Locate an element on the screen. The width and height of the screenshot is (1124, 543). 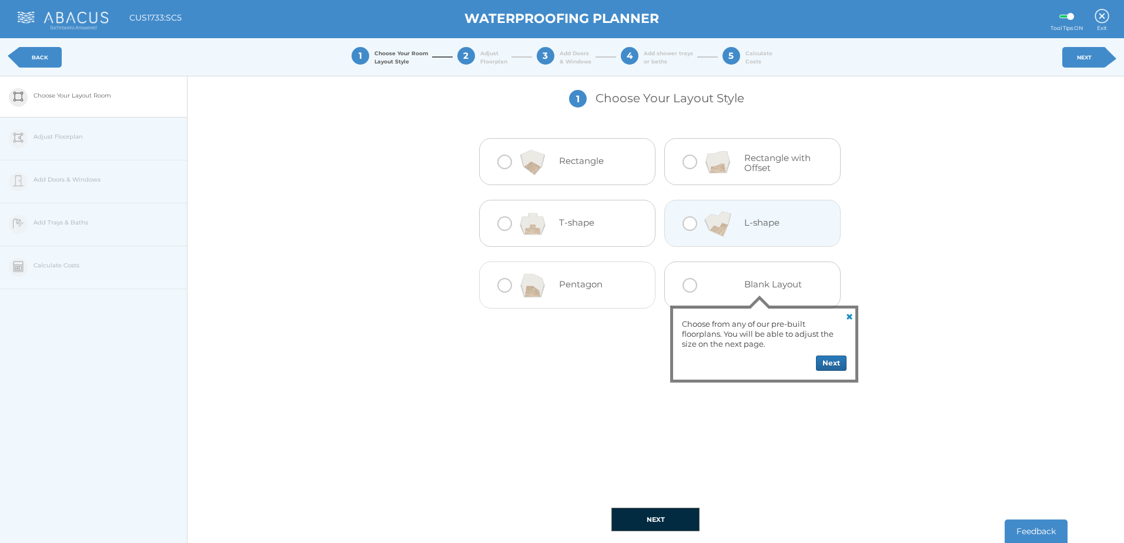
span: Choose Your Room is located at coordinates (401, 57).